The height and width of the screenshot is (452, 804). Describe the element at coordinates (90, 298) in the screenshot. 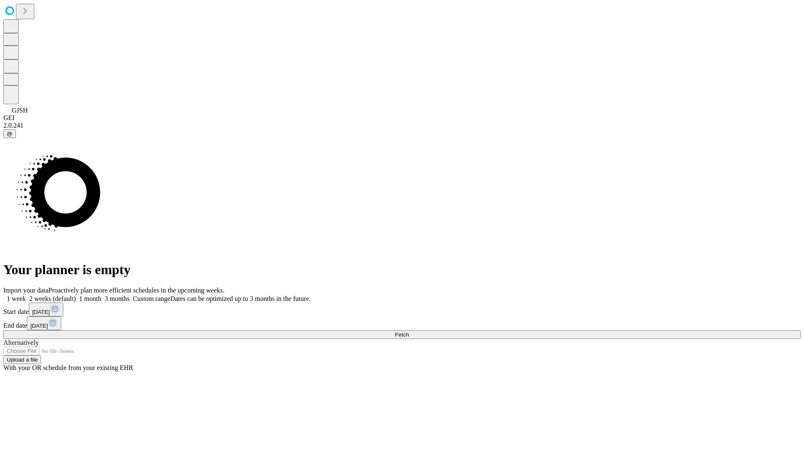

I see `span: 1 month` at that location.